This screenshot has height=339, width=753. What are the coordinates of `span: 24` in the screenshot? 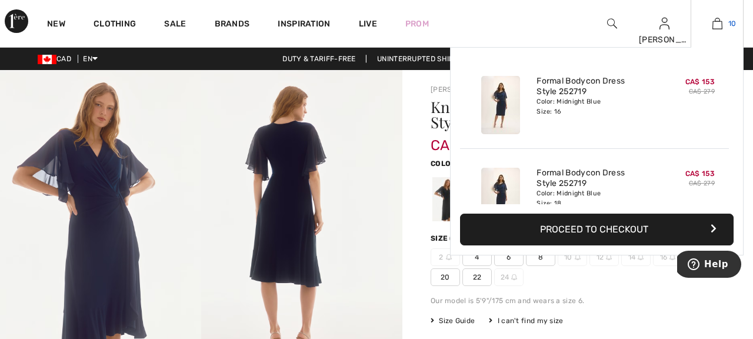 It's located at (509, 277).